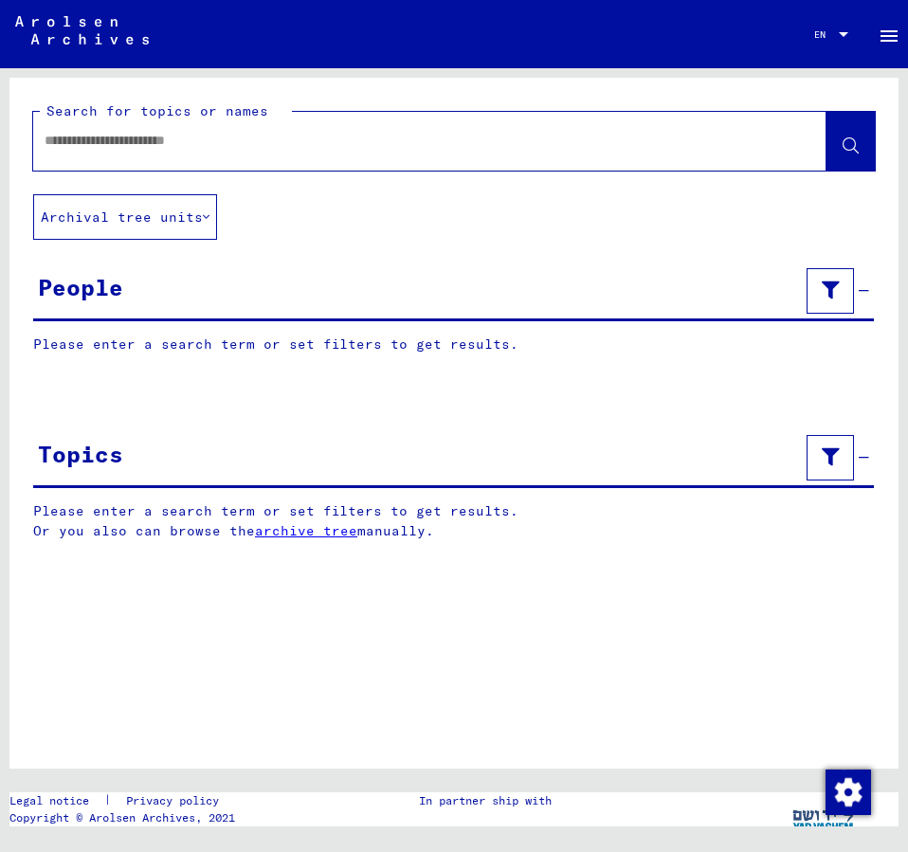  I want to click on img: yv_logo.png, so click(824, 816).